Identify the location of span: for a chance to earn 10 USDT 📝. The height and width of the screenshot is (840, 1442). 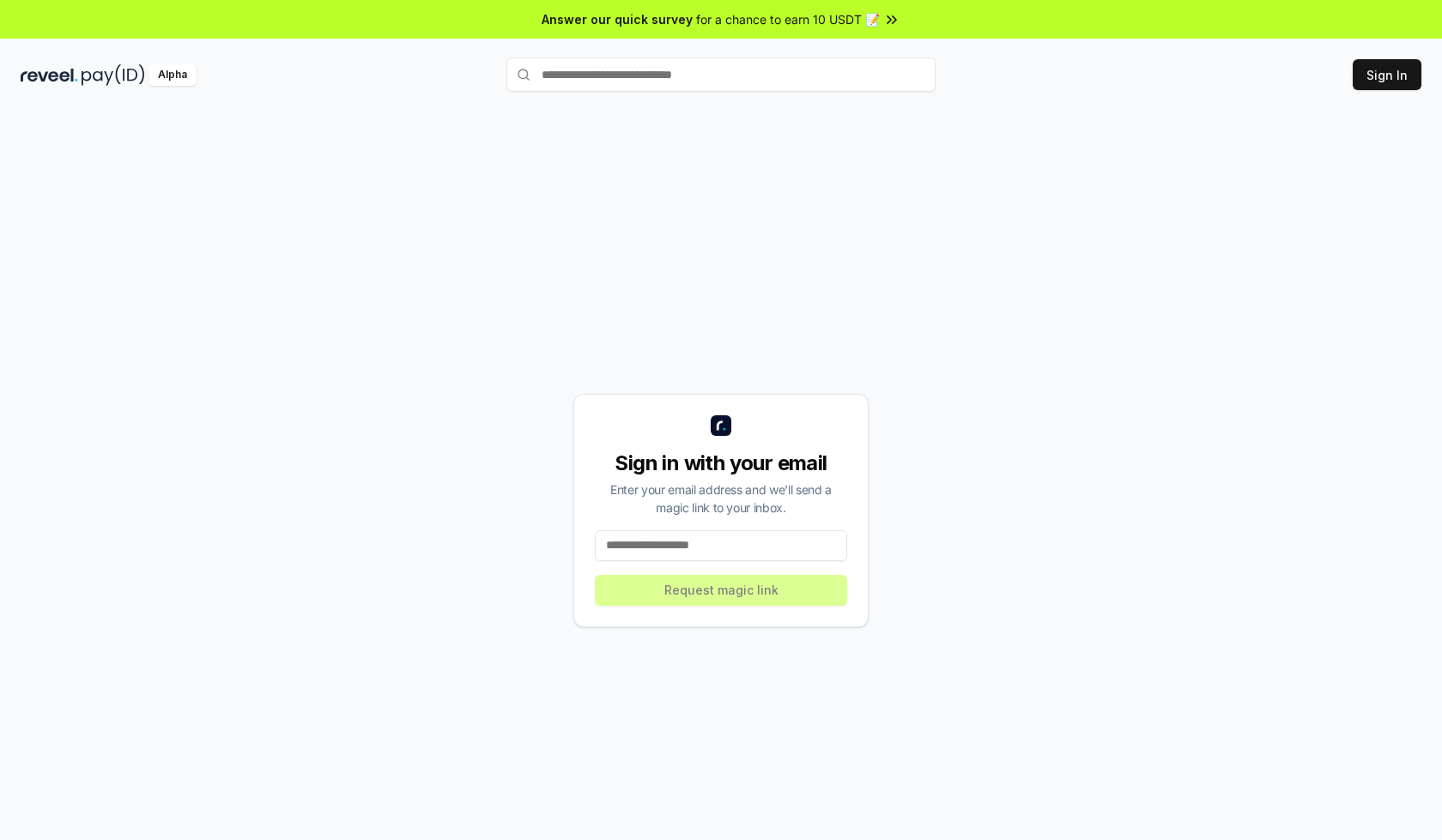
(788, 19).